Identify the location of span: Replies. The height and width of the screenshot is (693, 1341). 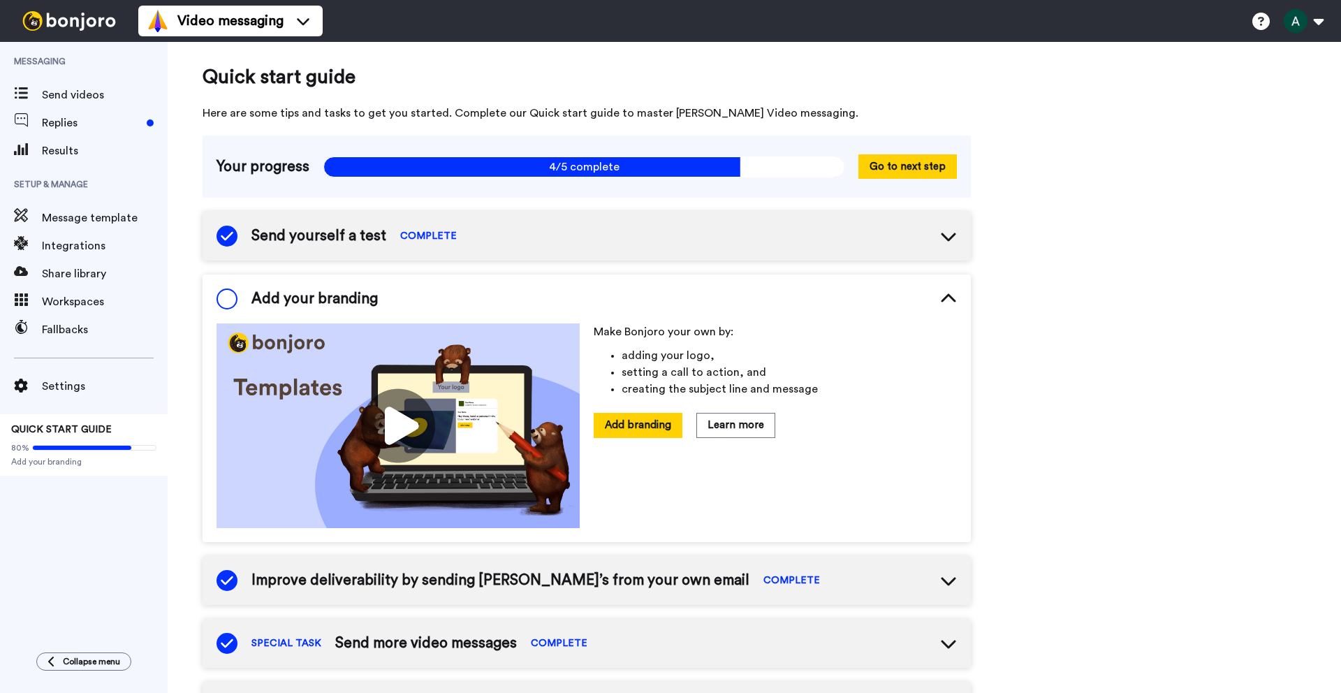
(91, 123).